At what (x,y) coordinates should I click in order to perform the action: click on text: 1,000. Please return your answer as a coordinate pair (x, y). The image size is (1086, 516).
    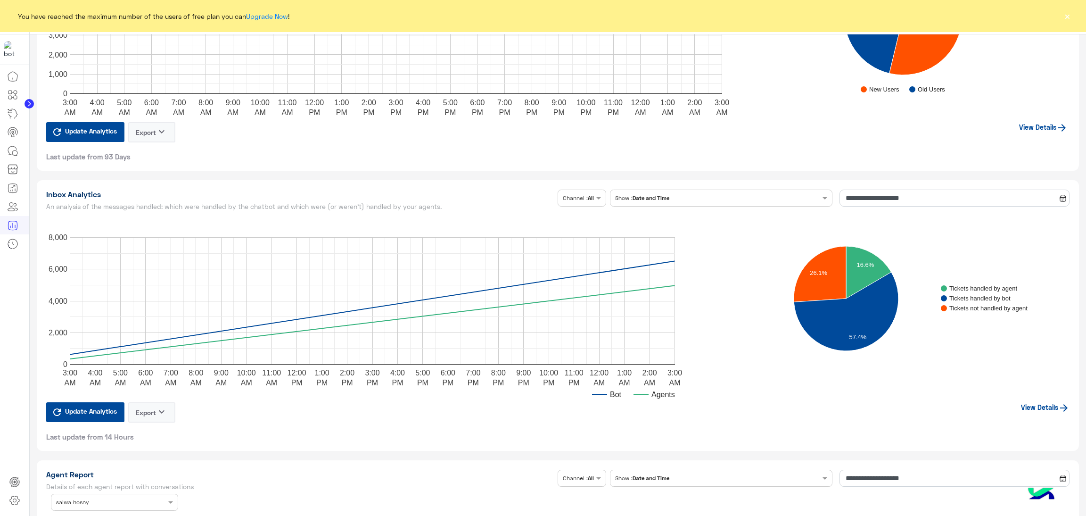
    Looking at the image, I should click on (58, 74).